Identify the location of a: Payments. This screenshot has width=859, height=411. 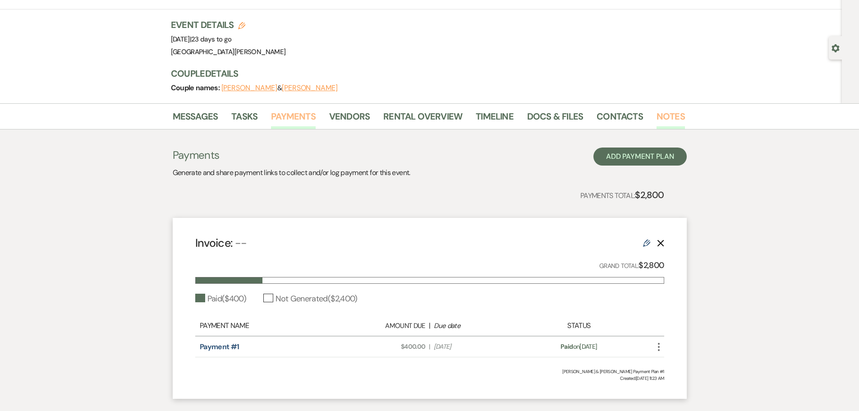
(293, 119).